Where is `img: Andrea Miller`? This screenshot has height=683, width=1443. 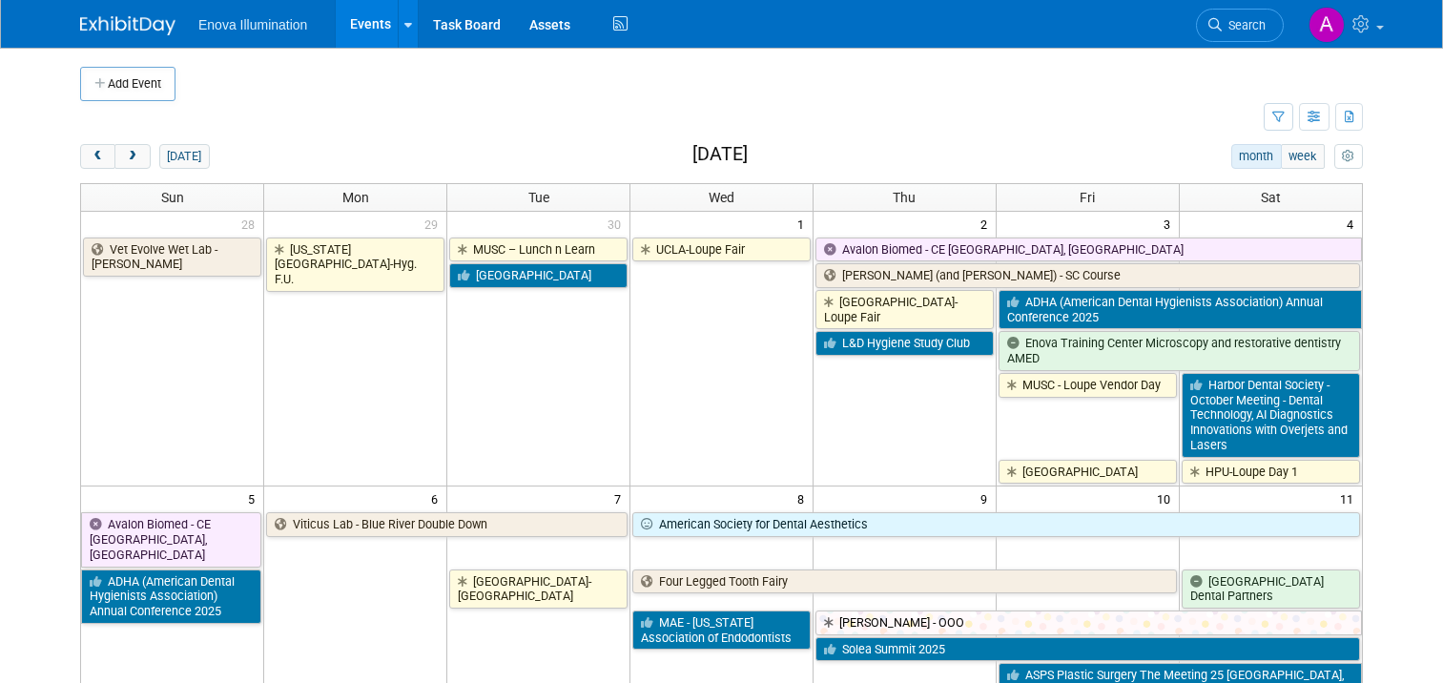
img: Andrea Miller is located at coordinates (1326, 25).